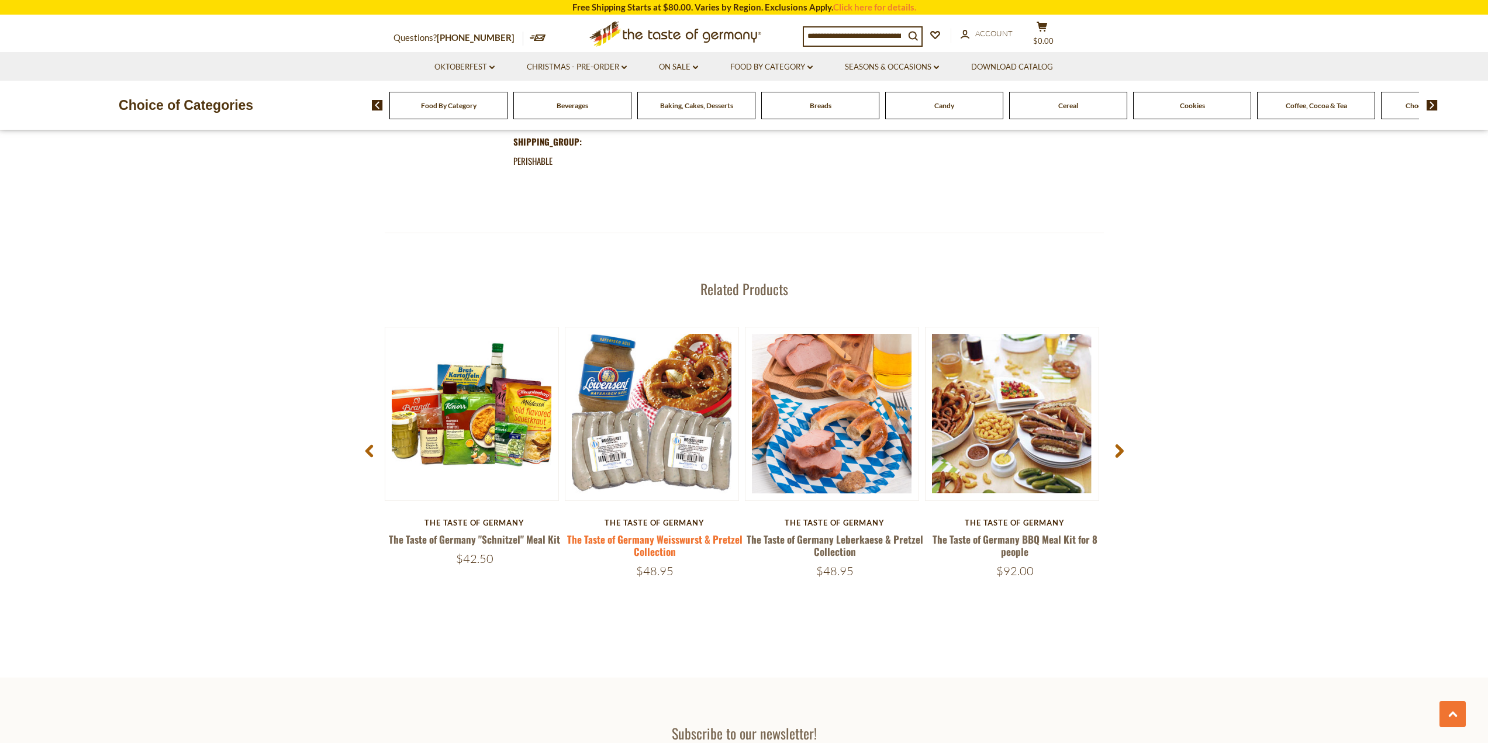 This screenshot has width=1488, height=743. I want to click on img: The Taste of Germany BBQ Meal Kit for 8 people, so click(1012, 414).